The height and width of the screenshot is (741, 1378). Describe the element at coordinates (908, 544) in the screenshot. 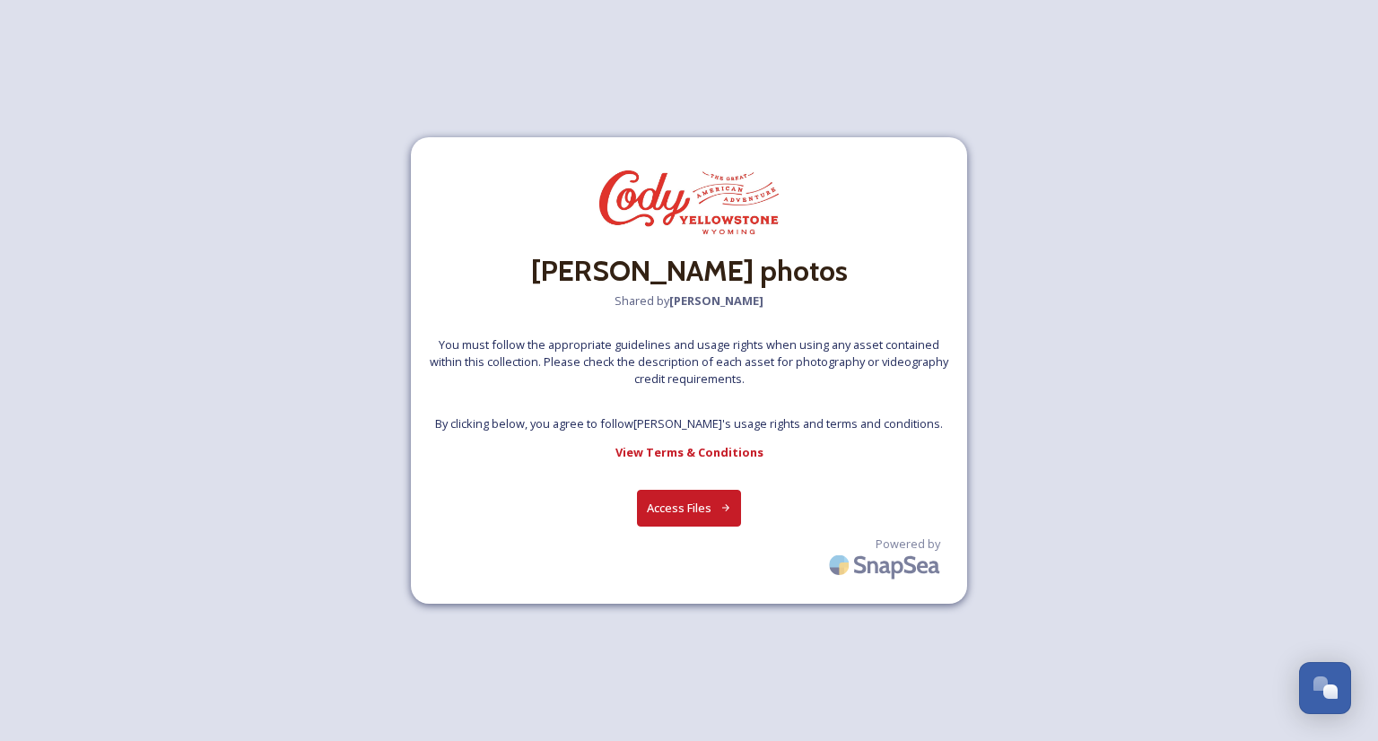

I see `span: Powered by` at that location.